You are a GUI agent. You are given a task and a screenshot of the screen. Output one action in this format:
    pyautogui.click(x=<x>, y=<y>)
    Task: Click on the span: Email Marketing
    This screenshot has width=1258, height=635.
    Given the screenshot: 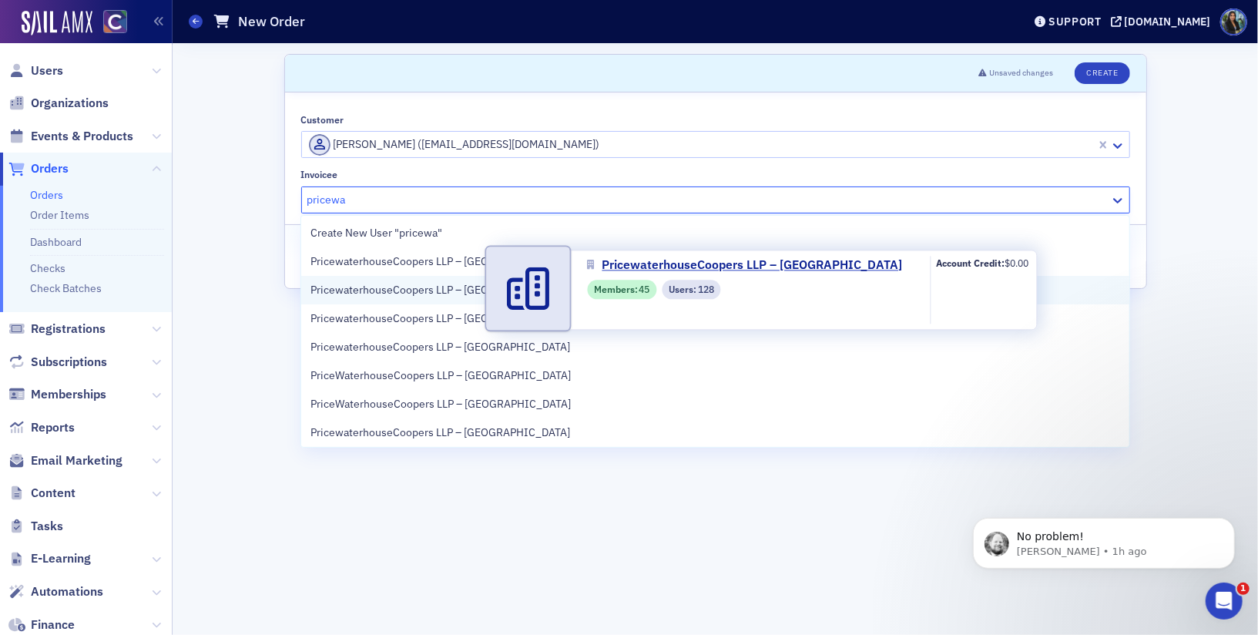 What is the action you would take?
    pyautogui.click(x=76, y=461)
    